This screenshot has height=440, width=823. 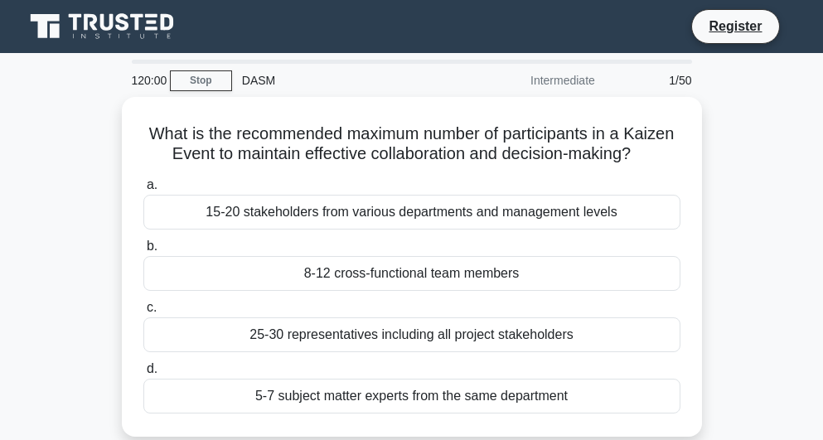 What do you see at coordinates (152, 184) in the screenshot?
I see `span: a.` at bounding box center [152, 184].